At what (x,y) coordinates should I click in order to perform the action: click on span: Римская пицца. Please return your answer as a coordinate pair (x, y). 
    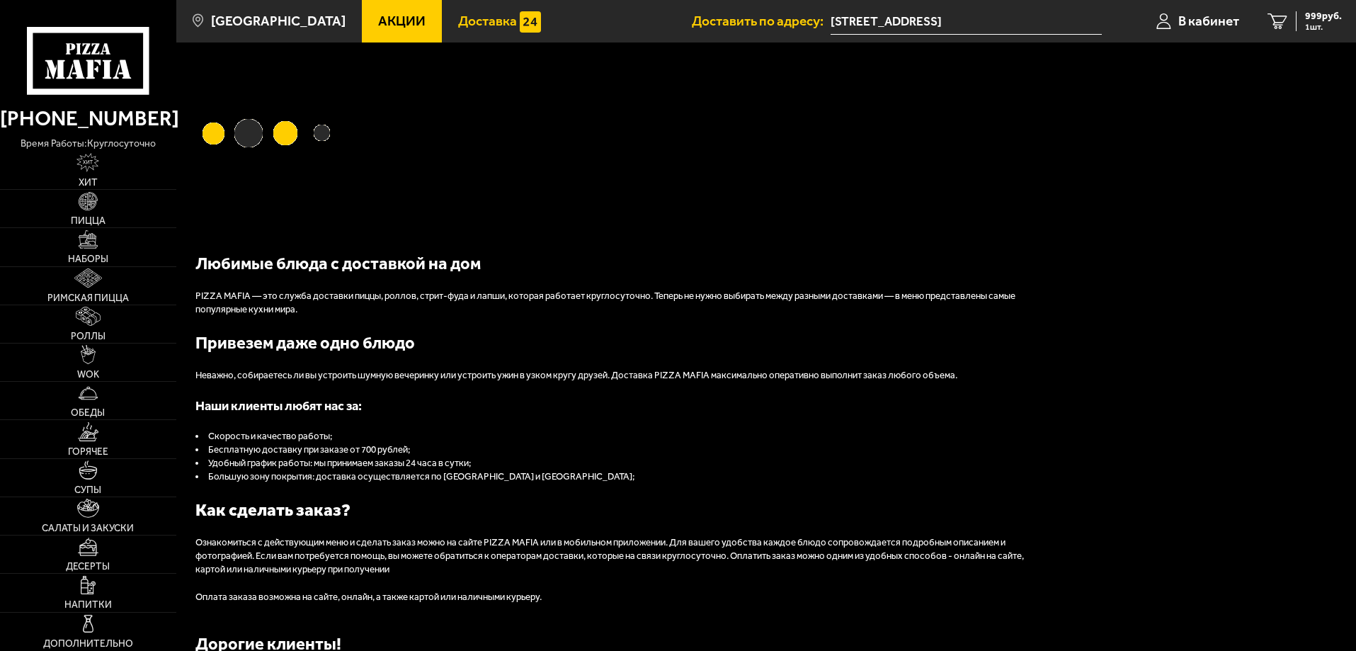
    Looking at the image, I should click on (88, 298).